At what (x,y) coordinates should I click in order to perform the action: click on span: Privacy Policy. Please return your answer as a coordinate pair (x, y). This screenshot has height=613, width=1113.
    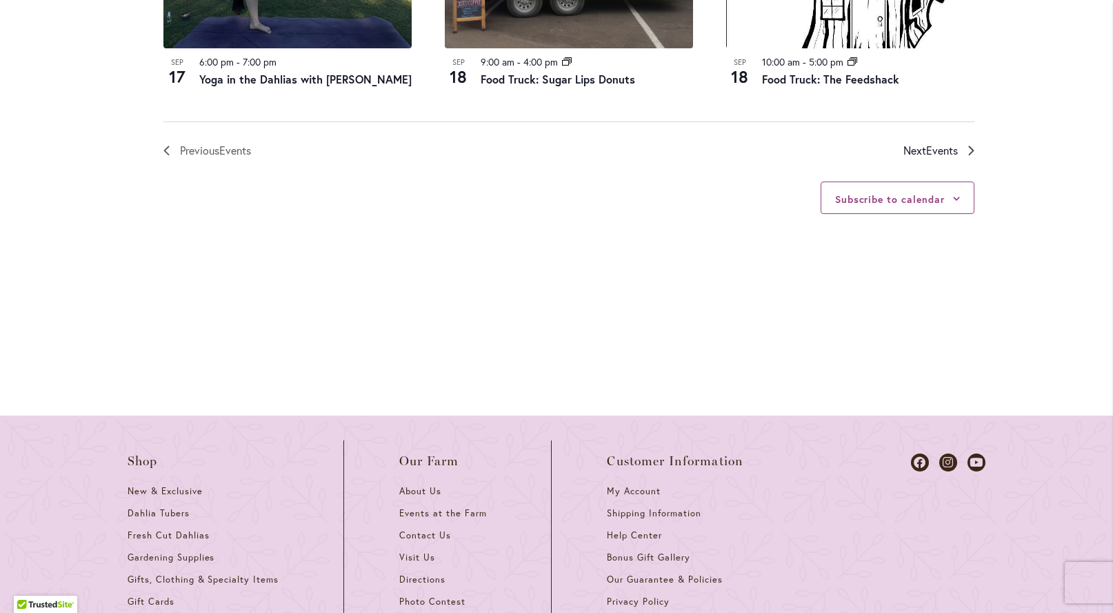
    Looking at the image, I should click on (638, 601).